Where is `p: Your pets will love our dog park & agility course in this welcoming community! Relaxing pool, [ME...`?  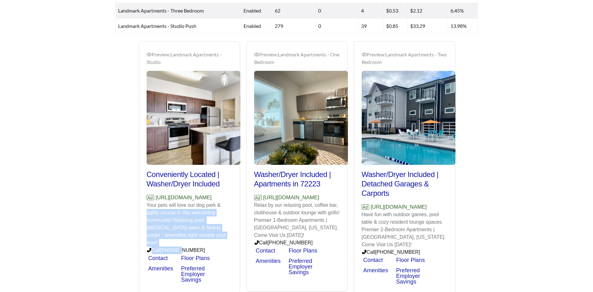 p: Your pets will love our dog park & agility course in this welcoming community! Relaxing pool, [ME... is located at coordinates (190, 224).